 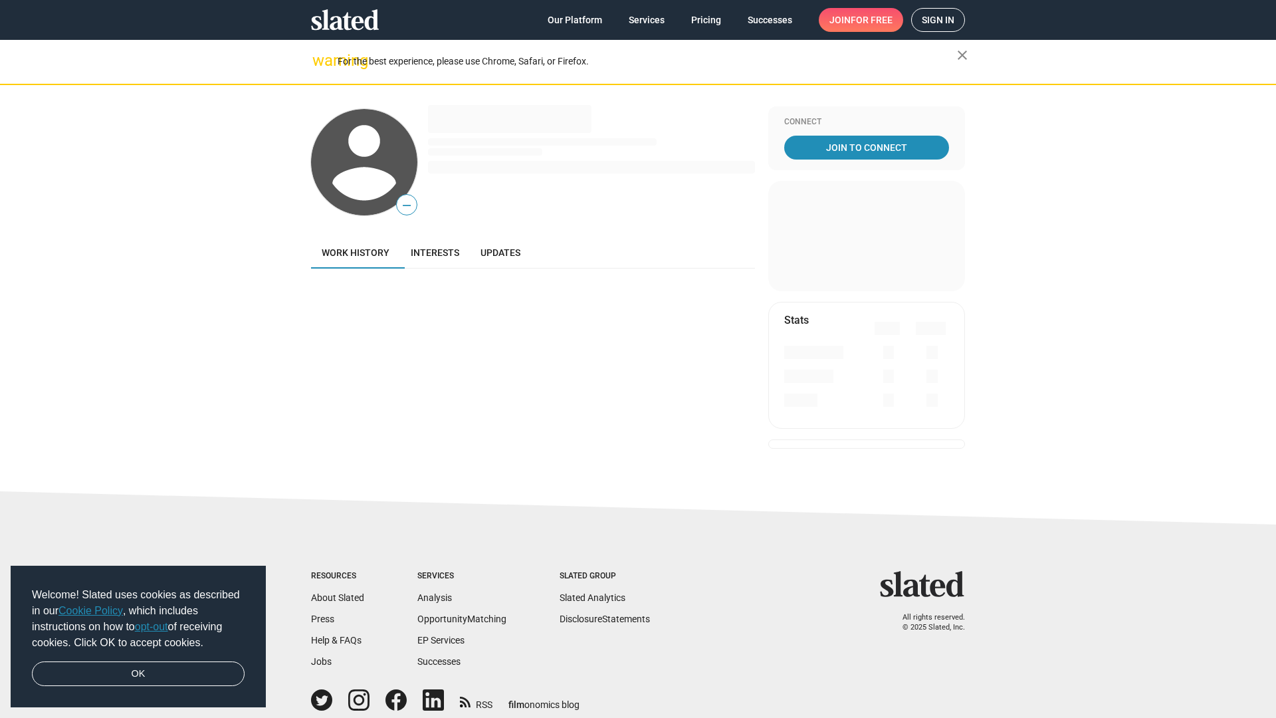 I want to click on a: Our Platform, so click(x=575, y=20).